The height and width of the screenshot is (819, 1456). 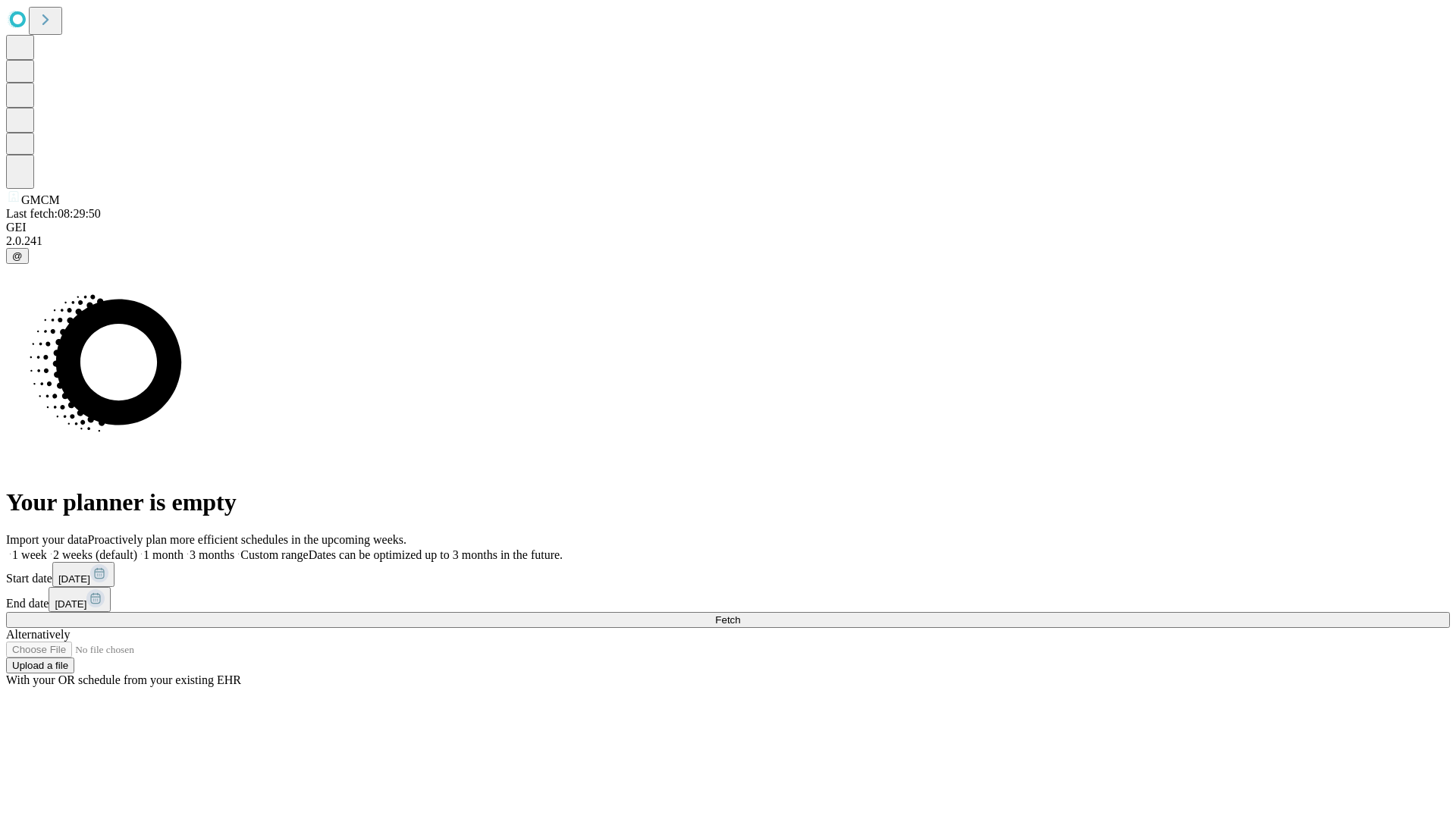 What do you see at coordinates (728, 227) in the screenshot?
I see `div: GEI` at bounding box center [728, 227].